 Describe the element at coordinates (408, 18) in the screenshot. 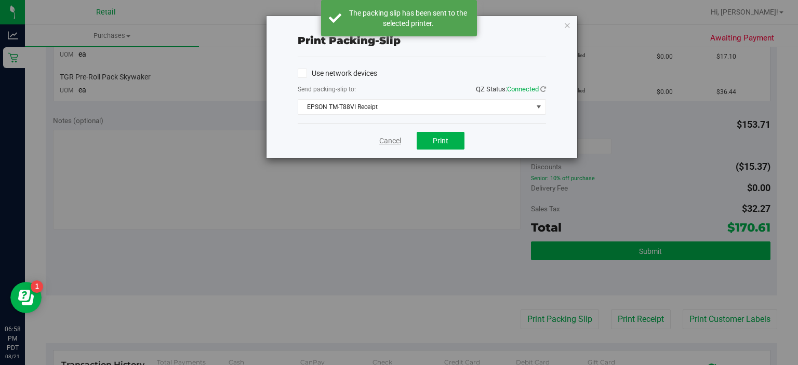

I see `div: The packing slip has been sent to the selected printer.` at that location.